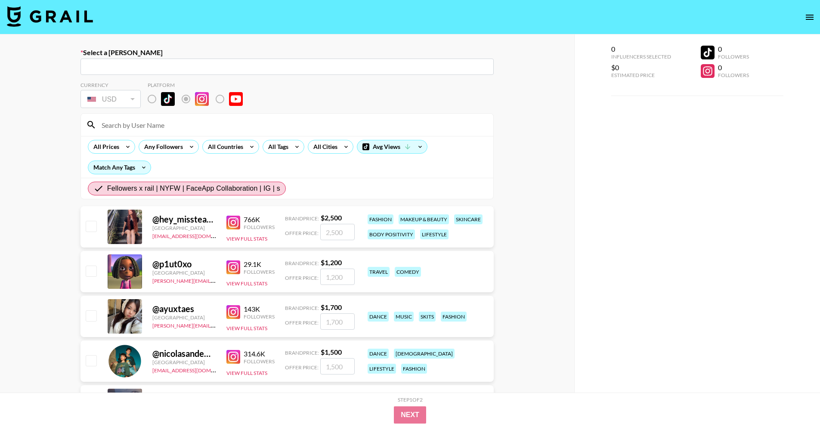  What do you see at coordinates (259, 309) in the screenshot?
I see `div: 143K` at bounding box center [259, 309].